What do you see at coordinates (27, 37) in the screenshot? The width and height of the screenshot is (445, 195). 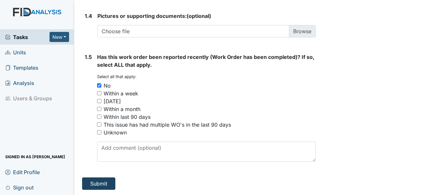 I see `span: Tasks` at bounding box center [27, 37].